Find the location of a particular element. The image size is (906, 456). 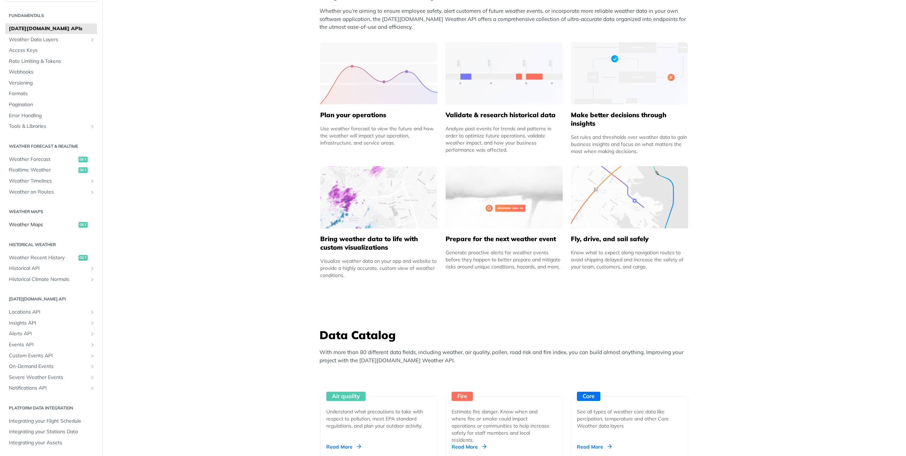

p: With more than 80 different data fields, including weather, air quality, pollen, road risk and fi... is located at coordinates (506, 356).